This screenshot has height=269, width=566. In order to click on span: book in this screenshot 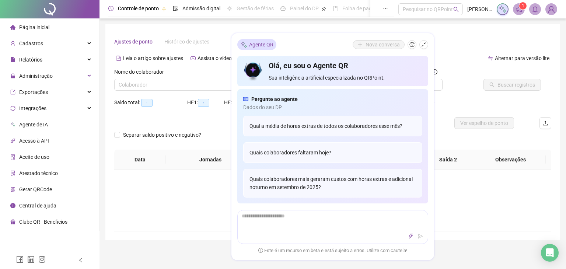, I will do `click(335, 8)`.